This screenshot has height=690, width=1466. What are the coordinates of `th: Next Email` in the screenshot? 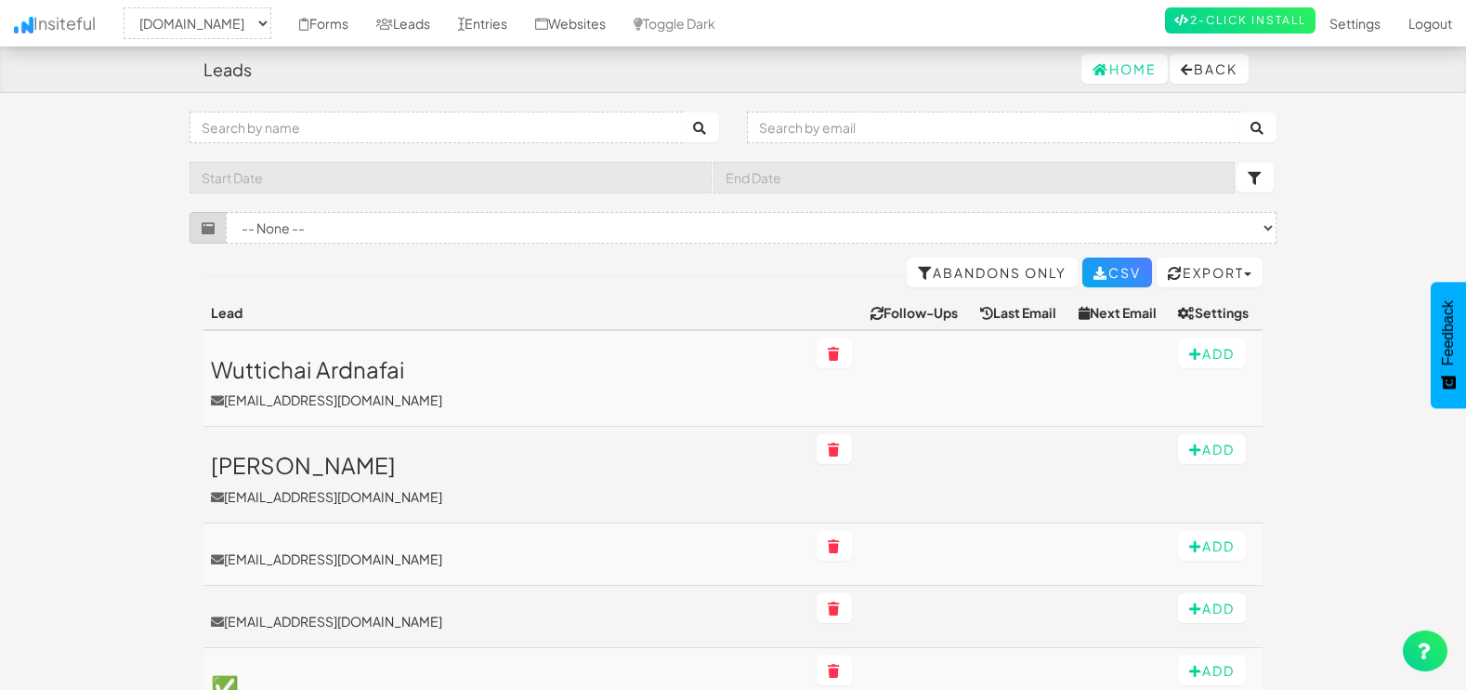 It's located at (1121, 312).